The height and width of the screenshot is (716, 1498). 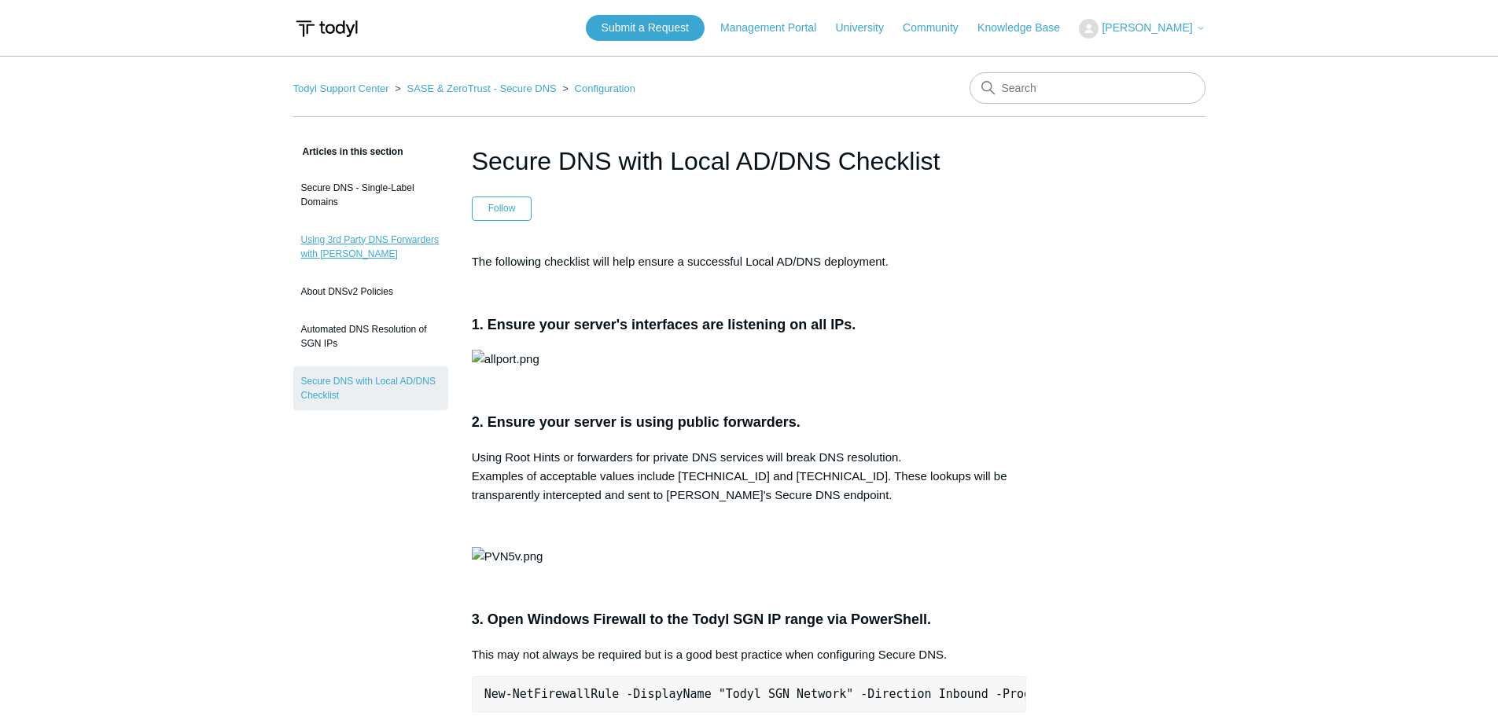 What do you see at coordinates (749, 655) in the screenshot?
I see `p: This may not always be required but is a good best practice when configuring Secure DNS.` at bounding box center [749, 655].